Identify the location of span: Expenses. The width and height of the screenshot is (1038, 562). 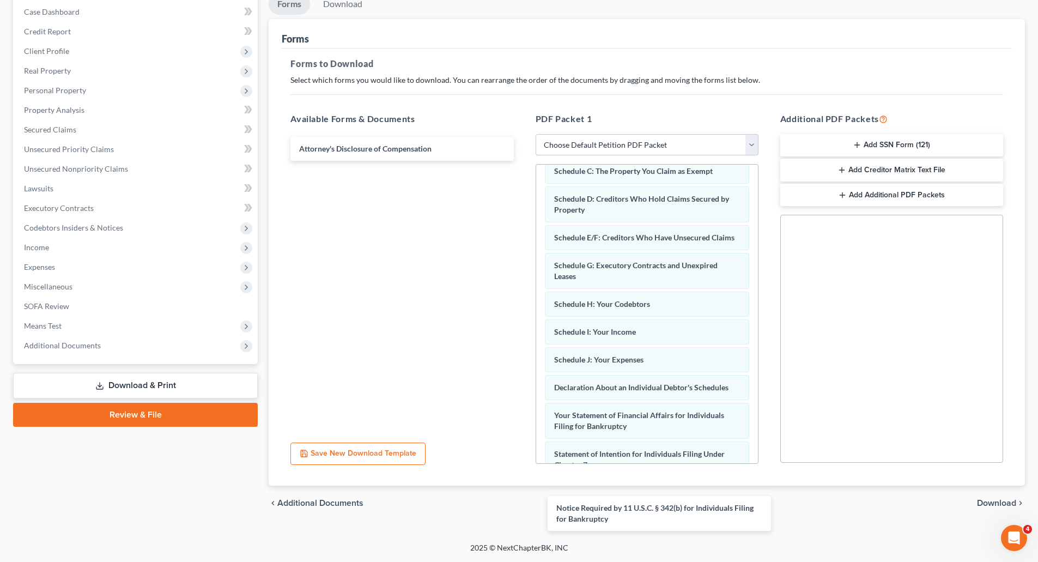
(39, 266).